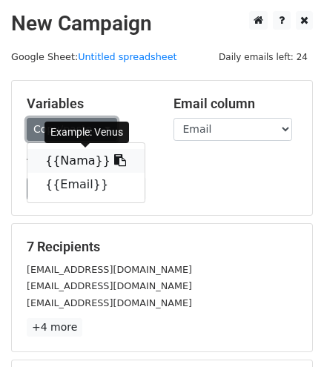 This screenshot has width=324, height=367. Describe the element at coordinates (127, 56) in the screenshot. I see `a: Untitled spreadsheet` at that location.